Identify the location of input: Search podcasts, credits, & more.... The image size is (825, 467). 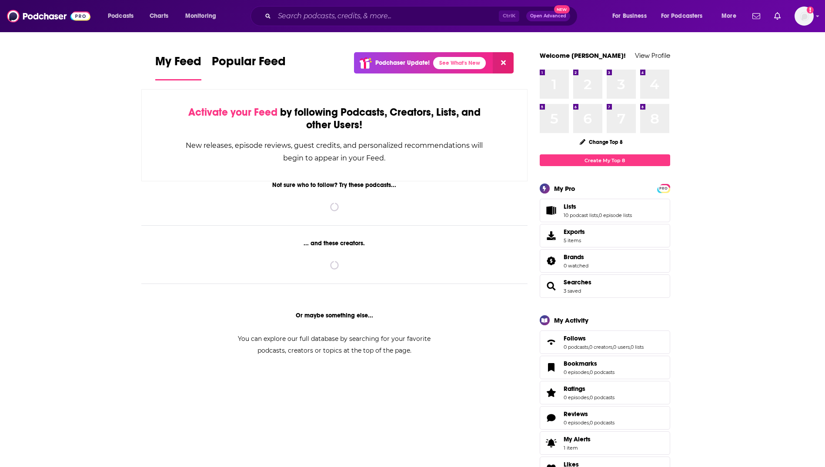
(387, 16).